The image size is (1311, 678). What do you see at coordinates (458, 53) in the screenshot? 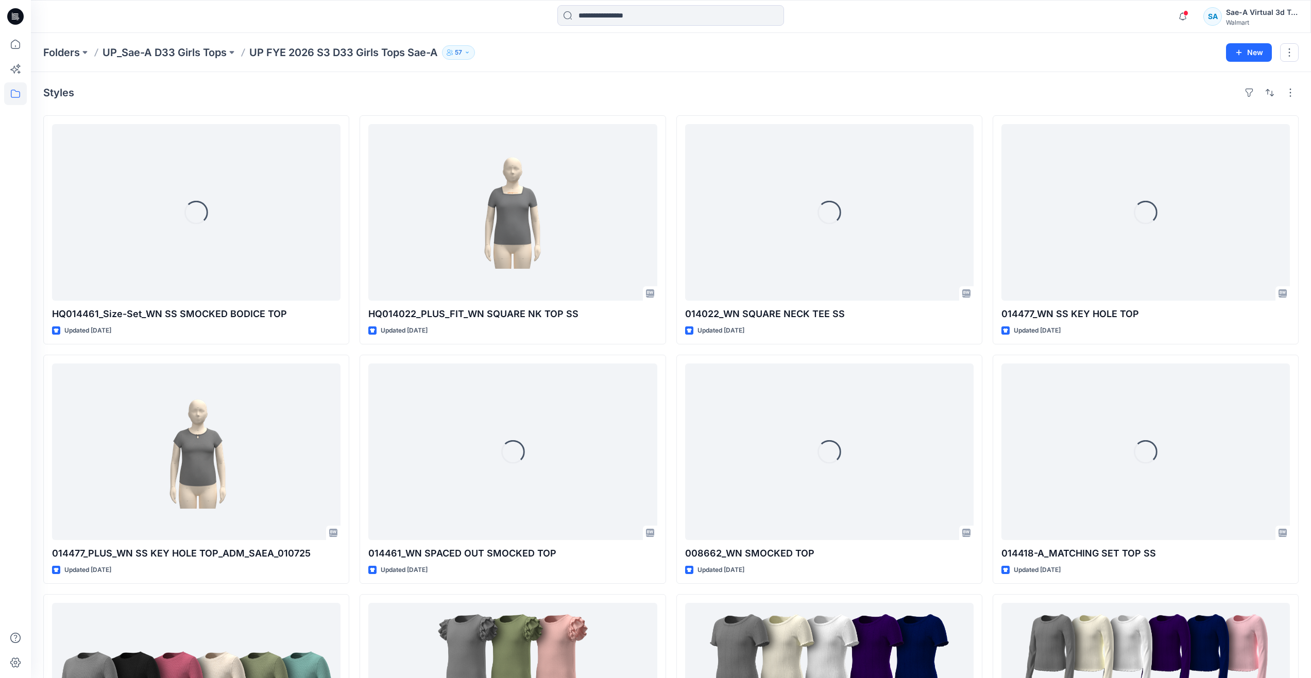
I see `p: 57` at bounding box center [458, 53].